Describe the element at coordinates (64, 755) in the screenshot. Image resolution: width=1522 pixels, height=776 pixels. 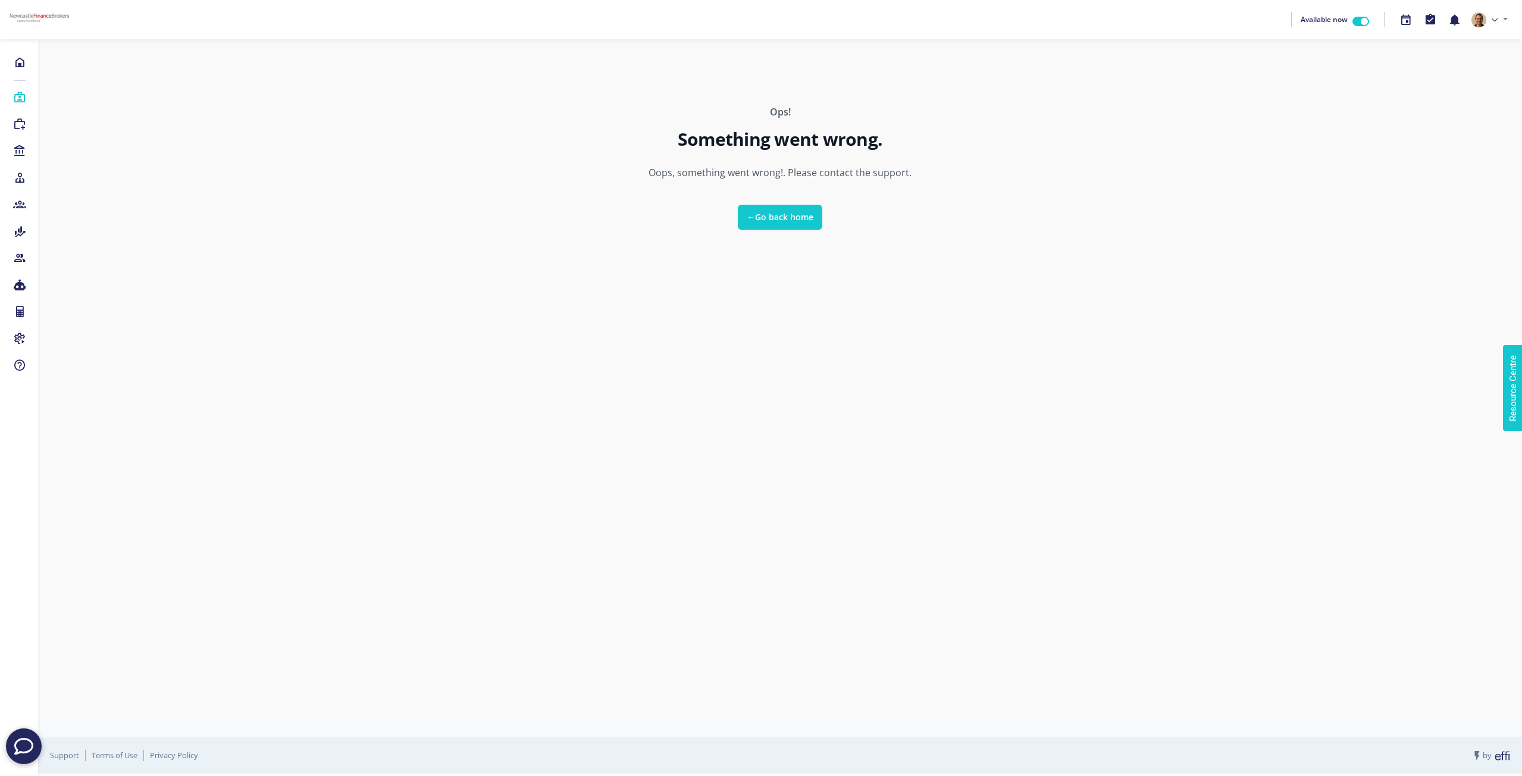
I see `a: Support` at that location.